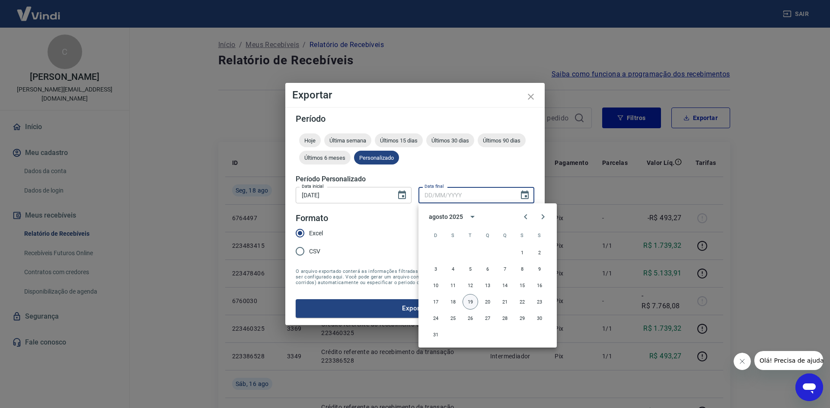 The image size is (830, 408). What do you see at coordinates (470, 319) in the screenshot?
I see `button: 26` at bounding box center [470, 319].